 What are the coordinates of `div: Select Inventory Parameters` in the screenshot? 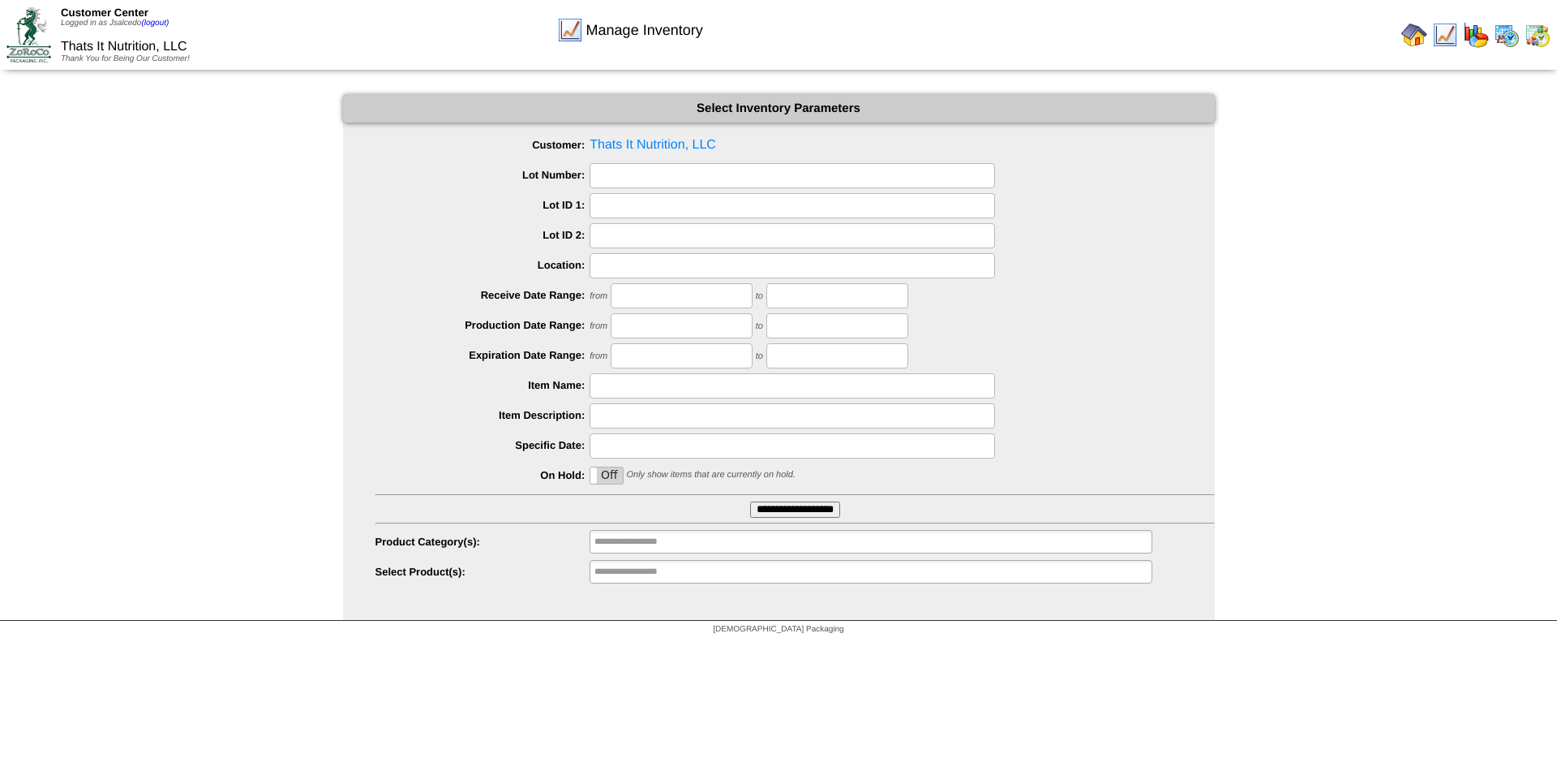 It's located at (779, 108).